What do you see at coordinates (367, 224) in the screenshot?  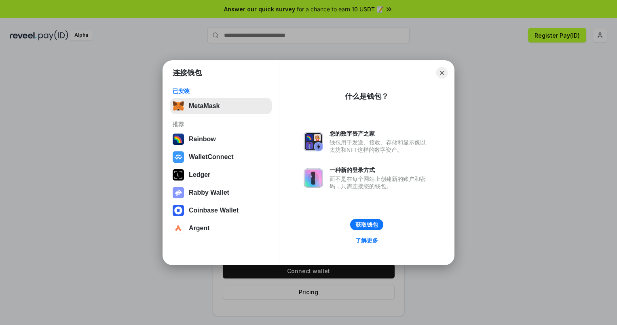 I see `div: 获取钱包` at bounding box center [367, 224].